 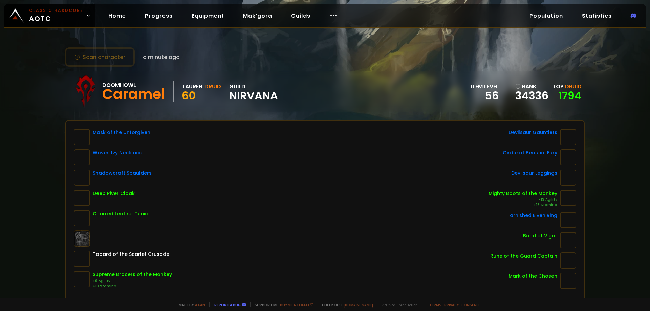 I want to click on span: 60, so click(x=189, y=95).